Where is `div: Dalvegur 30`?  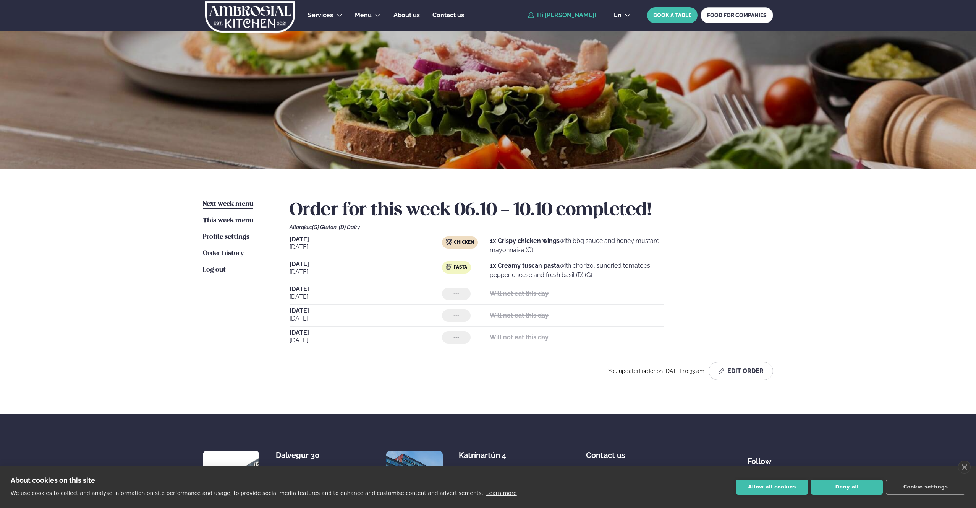 div: Dalvegur 30 is located at coordinates (306, 455).